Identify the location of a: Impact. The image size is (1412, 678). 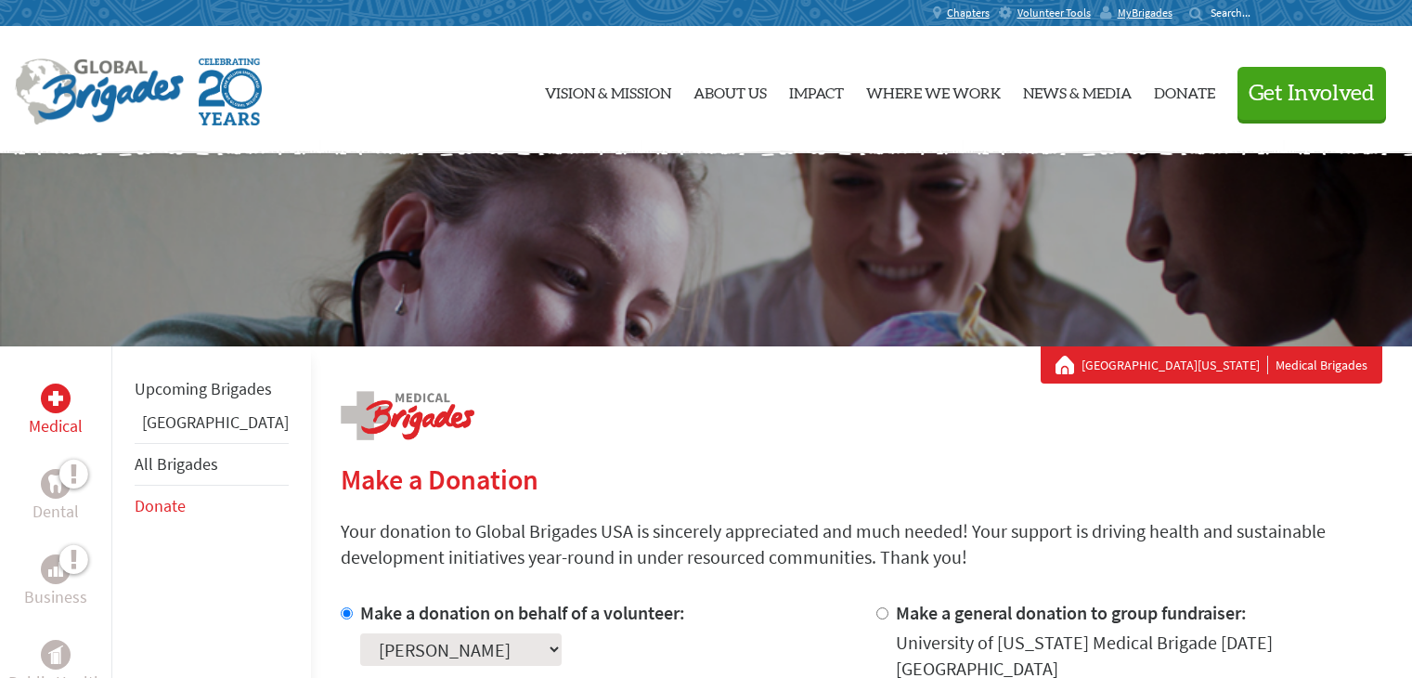
(816, 90).